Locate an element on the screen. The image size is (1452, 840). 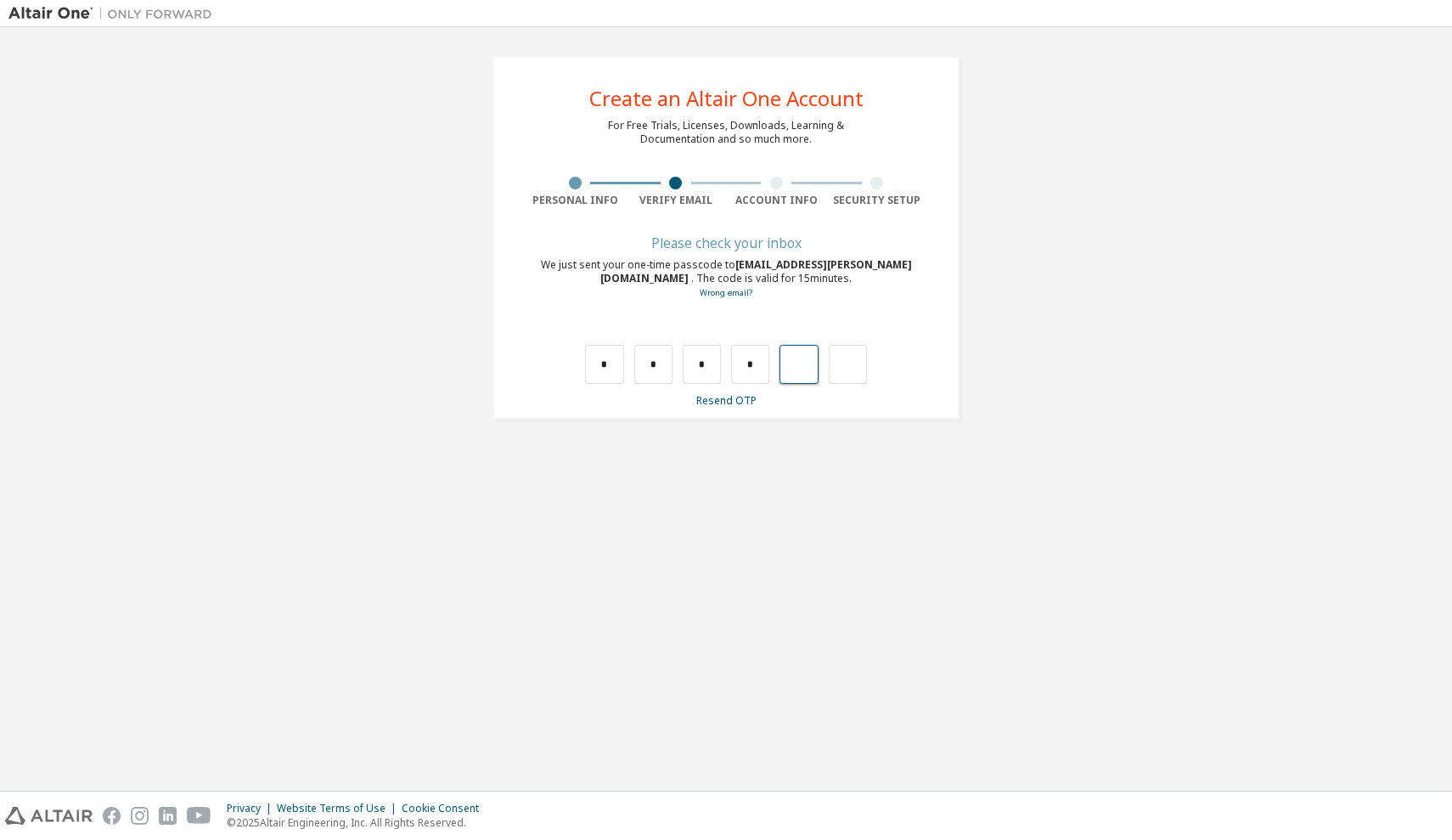
img: linkedin.svg is located at coordinates (167, 815).